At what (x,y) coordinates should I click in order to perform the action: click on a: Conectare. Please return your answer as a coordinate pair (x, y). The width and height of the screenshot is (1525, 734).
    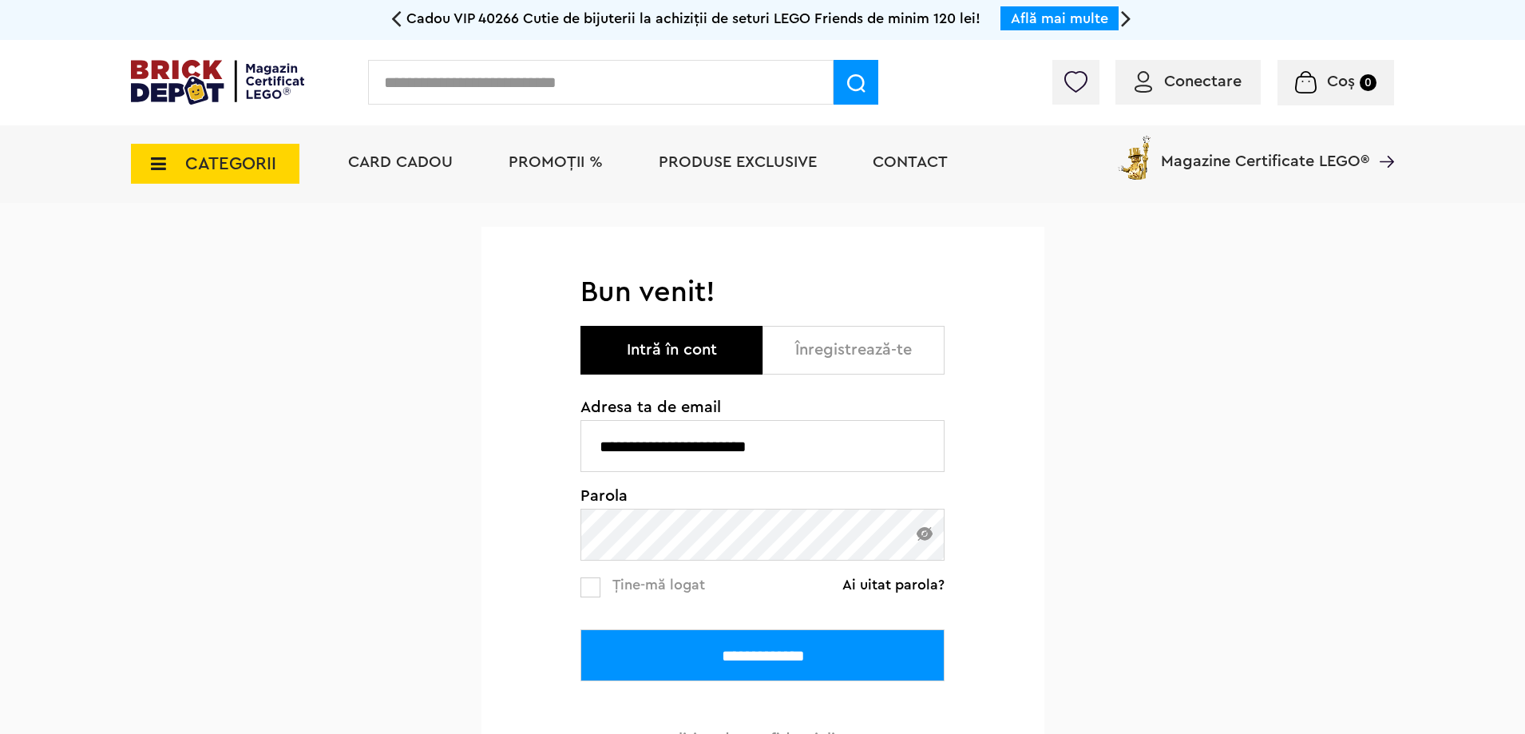
    Looking at the image, I should click on (1188, 81).